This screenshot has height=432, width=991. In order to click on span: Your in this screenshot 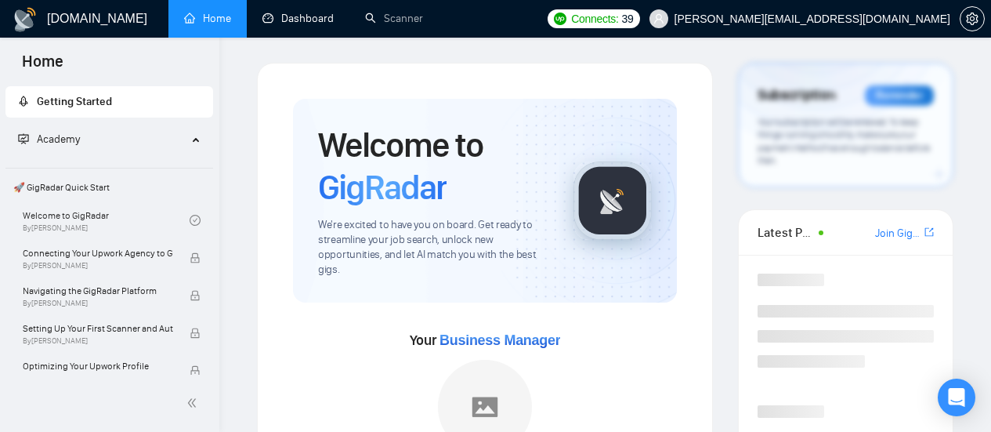, I will do `click(485, 340)`.